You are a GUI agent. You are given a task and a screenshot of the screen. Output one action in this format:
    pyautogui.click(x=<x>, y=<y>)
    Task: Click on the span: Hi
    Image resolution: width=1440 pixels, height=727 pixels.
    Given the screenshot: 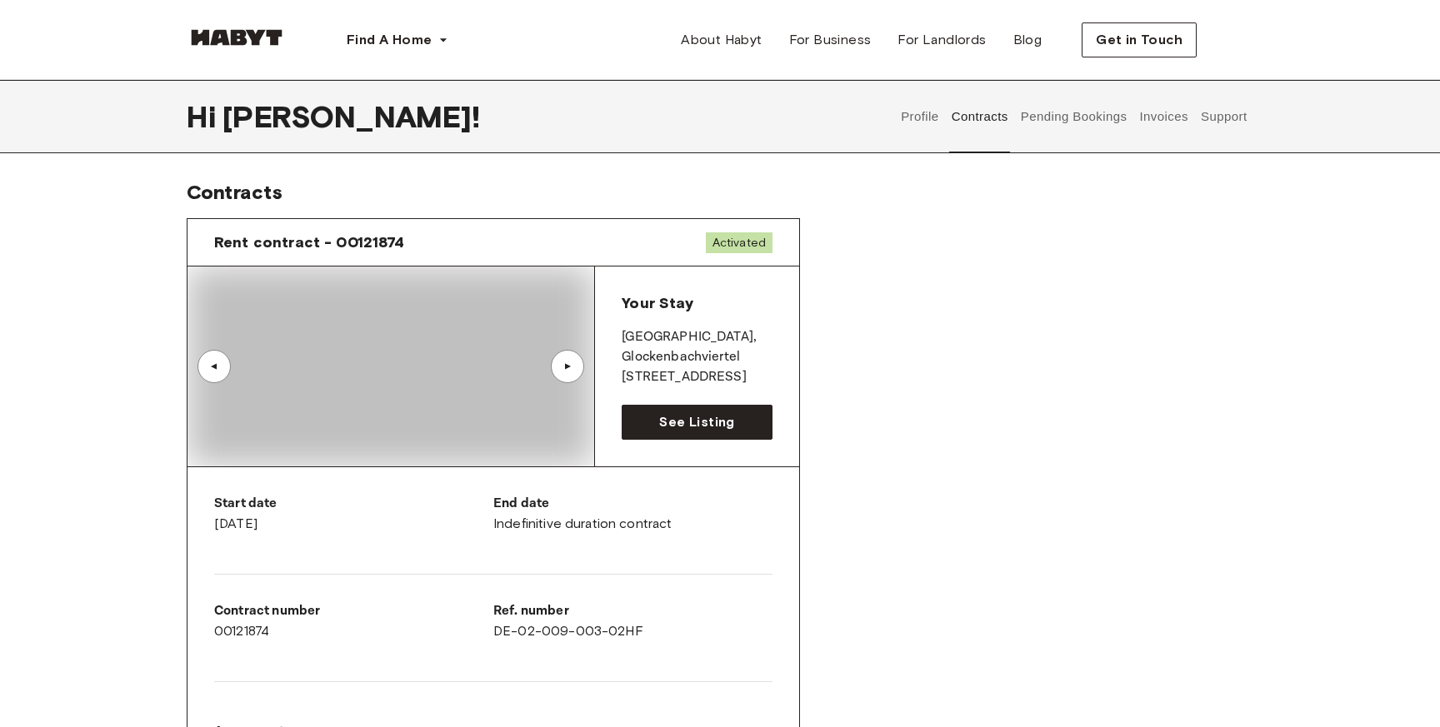 What is the action you would take?
    pyautogui.click(x=204, y=117)
    